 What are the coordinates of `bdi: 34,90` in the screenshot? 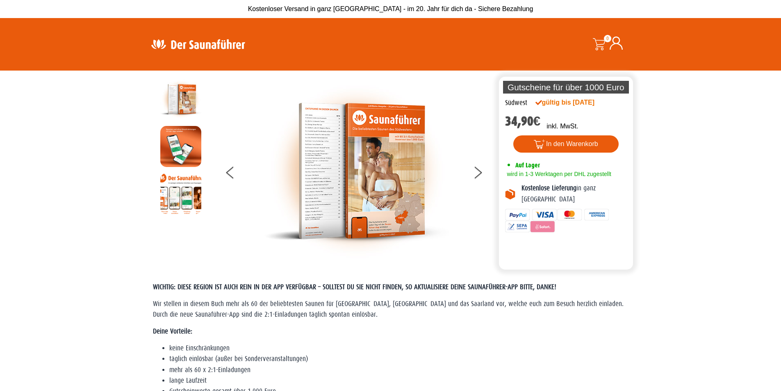 It's located at (522, 121).